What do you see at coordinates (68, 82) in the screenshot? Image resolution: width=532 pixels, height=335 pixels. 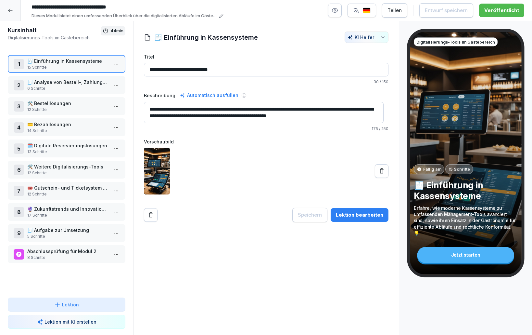 I see `p: 🧾 Analyse von Bestell-, Zahlungs- und Reservierungslösungen` at bounding box center [68, 82].